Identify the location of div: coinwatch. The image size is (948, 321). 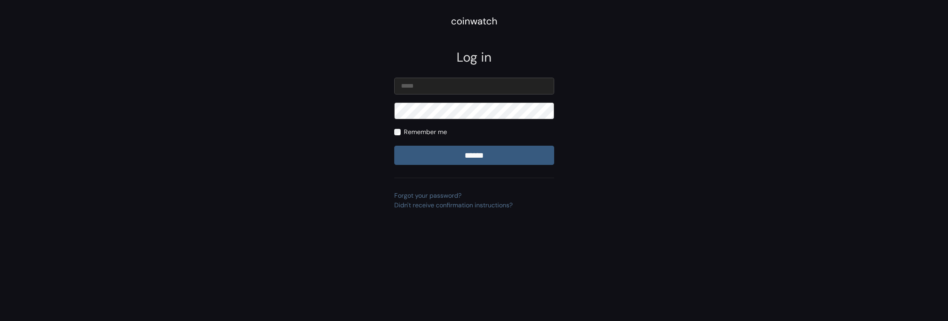
(474, 21).